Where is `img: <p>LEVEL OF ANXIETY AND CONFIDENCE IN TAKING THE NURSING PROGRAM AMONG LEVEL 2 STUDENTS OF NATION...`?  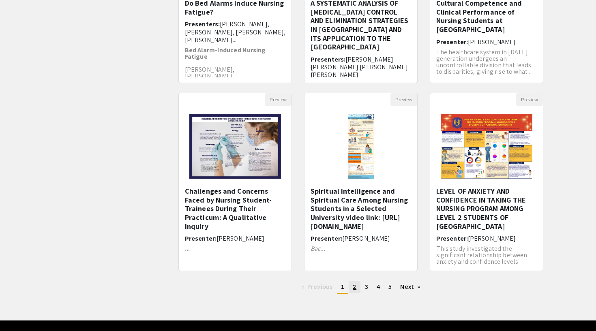 img: <p>LEVEL OF ANXIETY AND CONFIDENCE IN TAKING THE NURSING PROGRAM AMONG LEVEL 2 STUDENTS OF NATION... is located at coordinates (486, 146).